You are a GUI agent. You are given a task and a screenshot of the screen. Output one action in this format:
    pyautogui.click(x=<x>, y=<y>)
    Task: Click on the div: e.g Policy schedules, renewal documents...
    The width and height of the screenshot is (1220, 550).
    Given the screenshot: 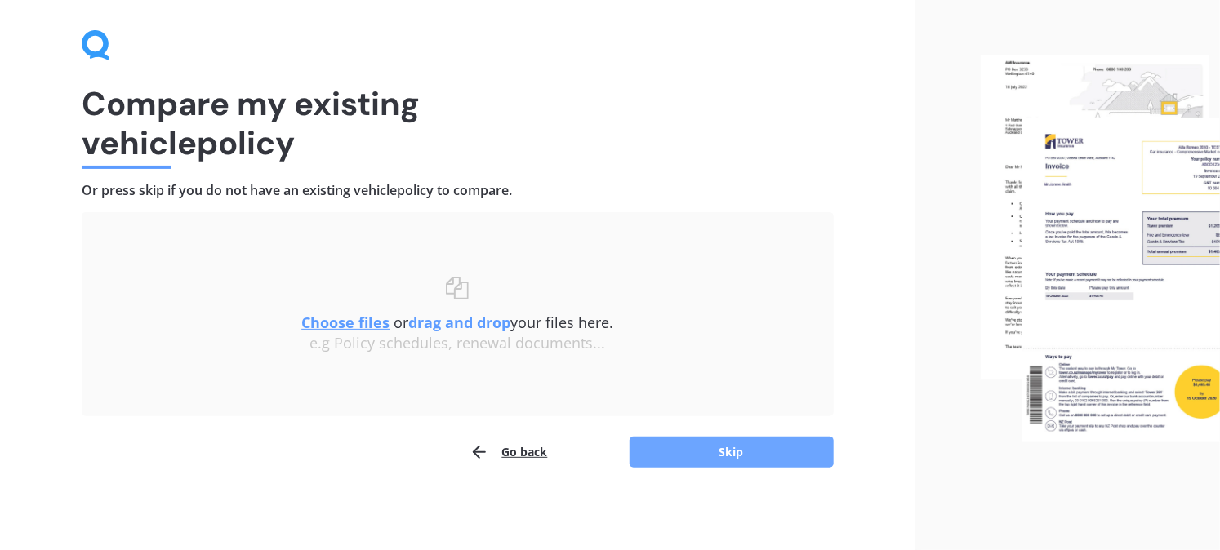 What is the action you would take?
    pyautogui.click(x=457, y=344)
    